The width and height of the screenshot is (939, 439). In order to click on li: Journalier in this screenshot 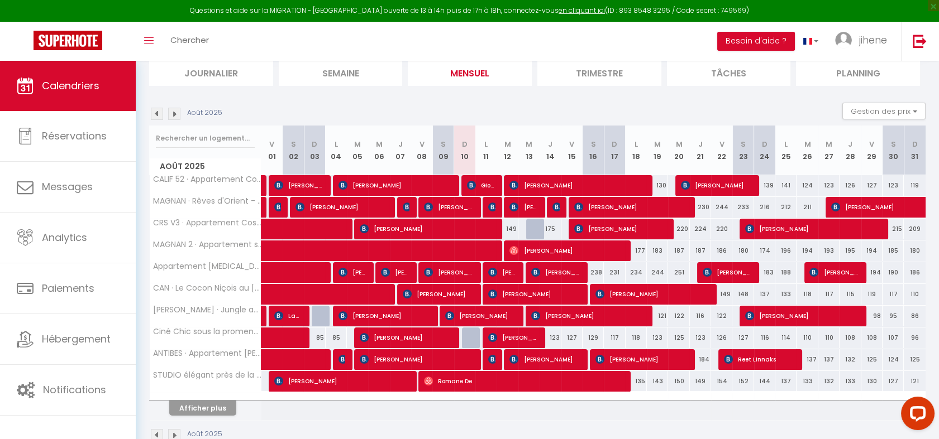, I will do `click(211, 72)`.